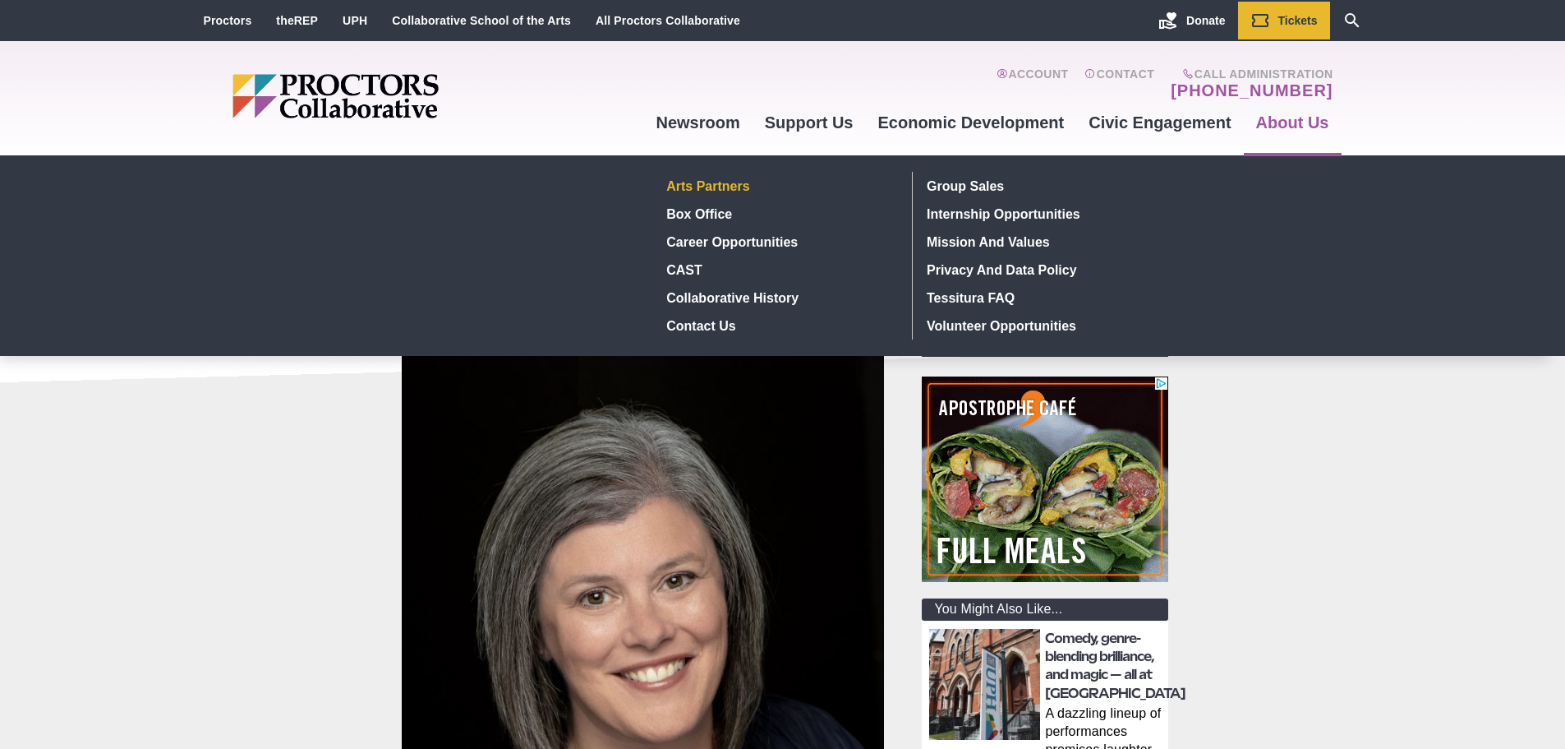  Describe the element at coordinates (228, 21) in the screenshot. I see `a: Proctors` at that location.